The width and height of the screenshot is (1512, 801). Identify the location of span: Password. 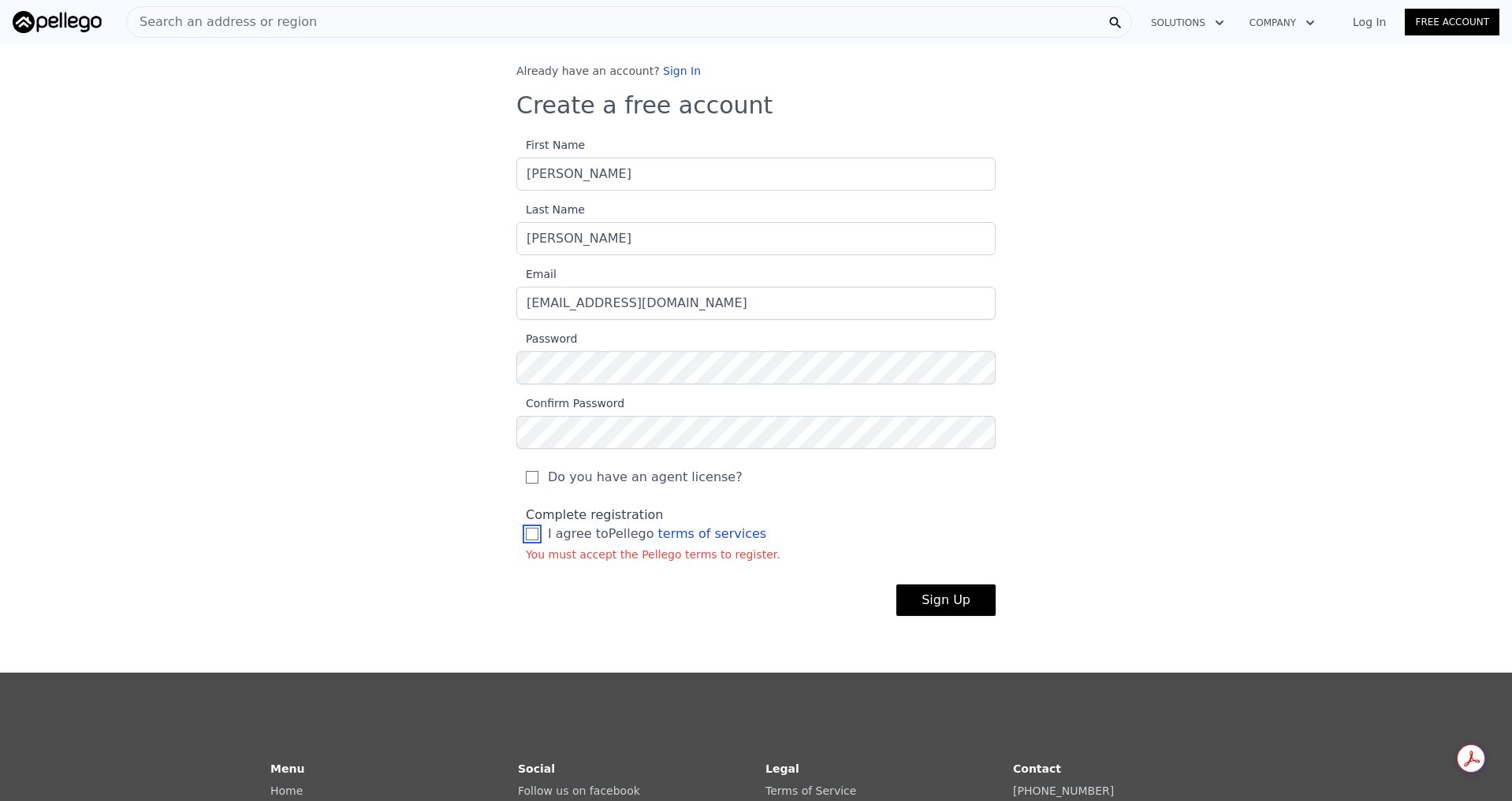
(546, 339).